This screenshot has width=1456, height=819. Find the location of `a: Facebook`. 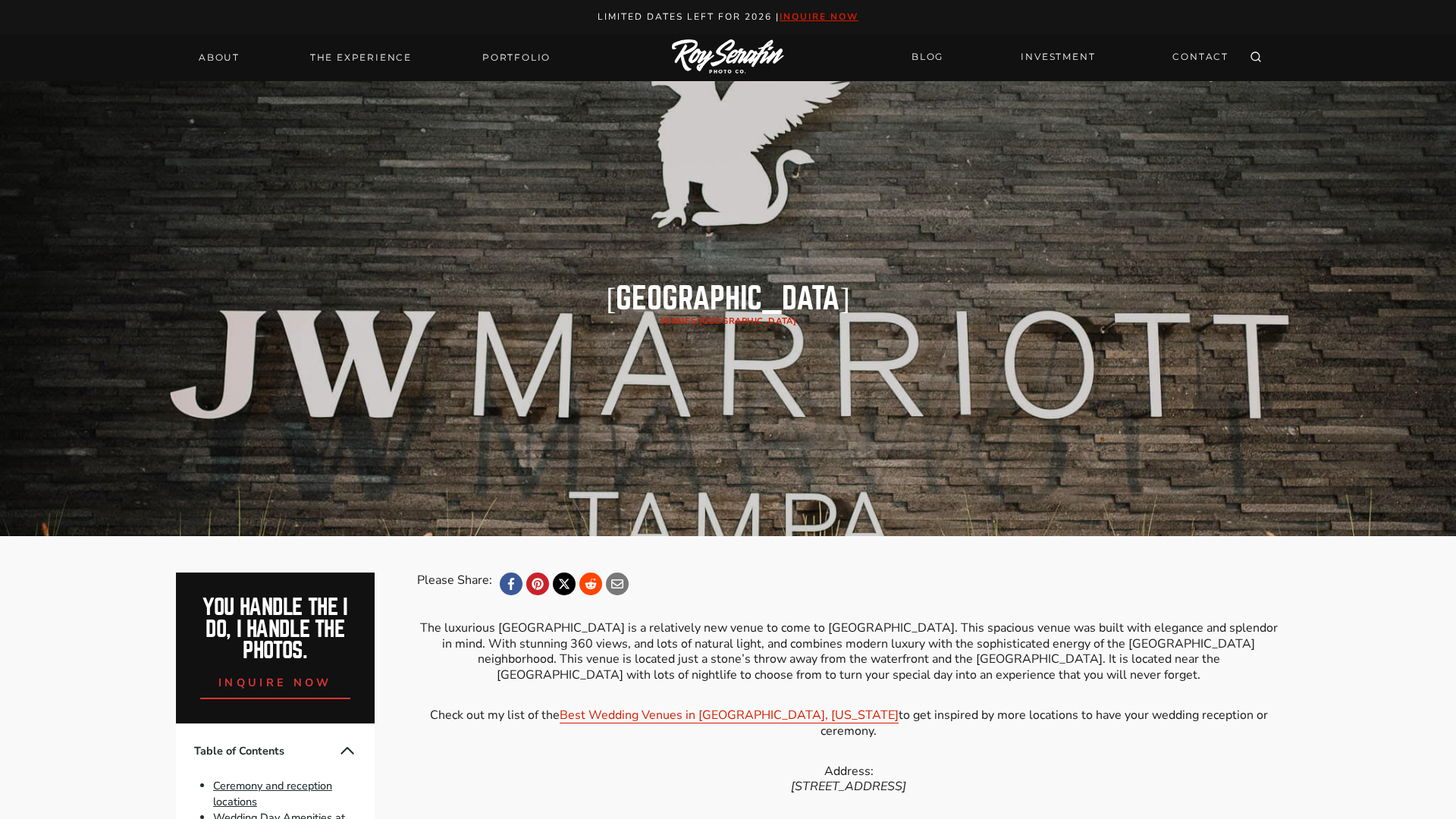

a: Facebook is located at coordinates (511, 584).